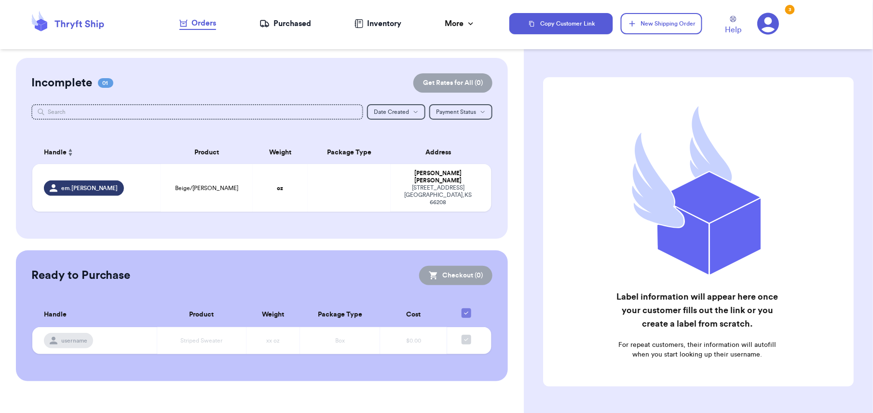 The width and height of the screenshot is (873, 413). What do you see at coordinates (790, 10) in the screenshot?
I see `div: 3` at bounding box center [790, 10].